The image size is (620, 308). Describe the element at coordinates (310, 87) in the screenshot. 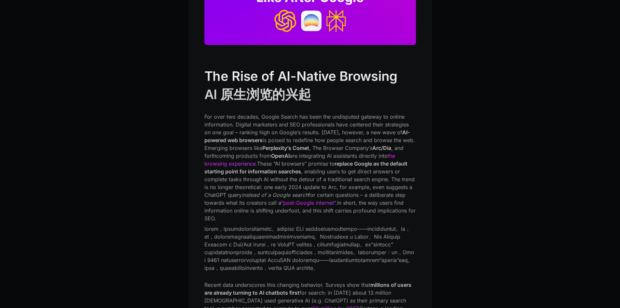

I see `h2: The Rise of AI-Native Browsing` at that location.